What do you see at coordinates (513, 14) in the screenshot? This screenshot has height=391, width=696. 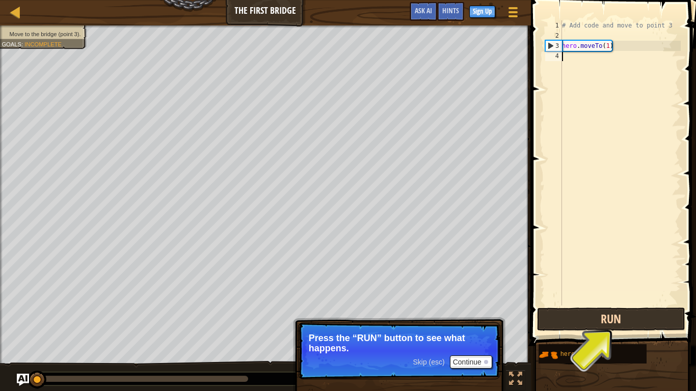 I see `button: Show game menu` at bounding box center [513, 14].